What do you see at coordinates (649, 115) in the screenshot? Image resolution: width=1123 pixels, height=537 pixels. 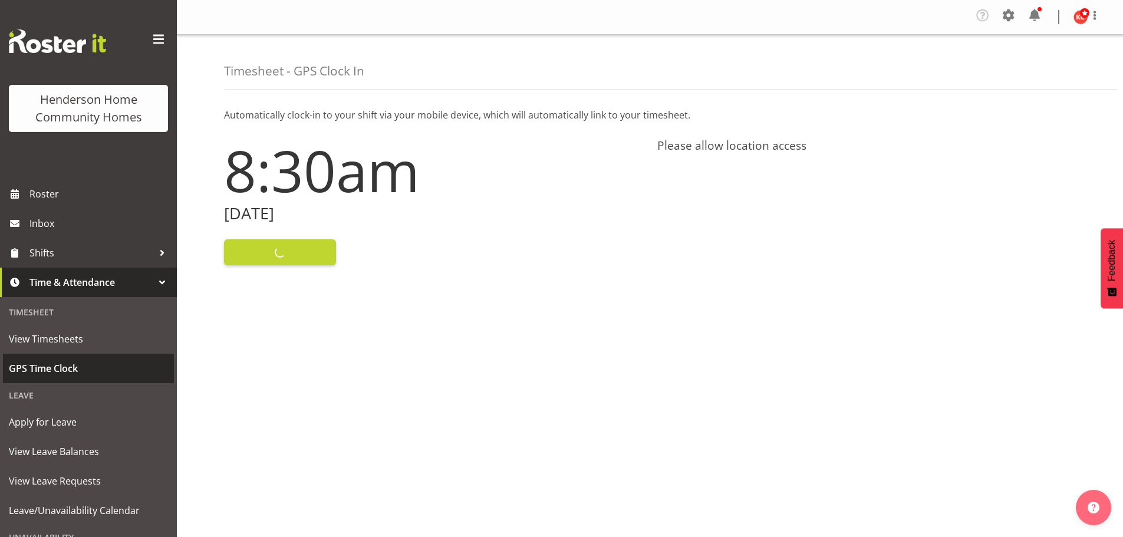 I see `p: Automatically clock-in to your shift via your mobile device, which will automatically link to you...` at bounding box center [649, 115].